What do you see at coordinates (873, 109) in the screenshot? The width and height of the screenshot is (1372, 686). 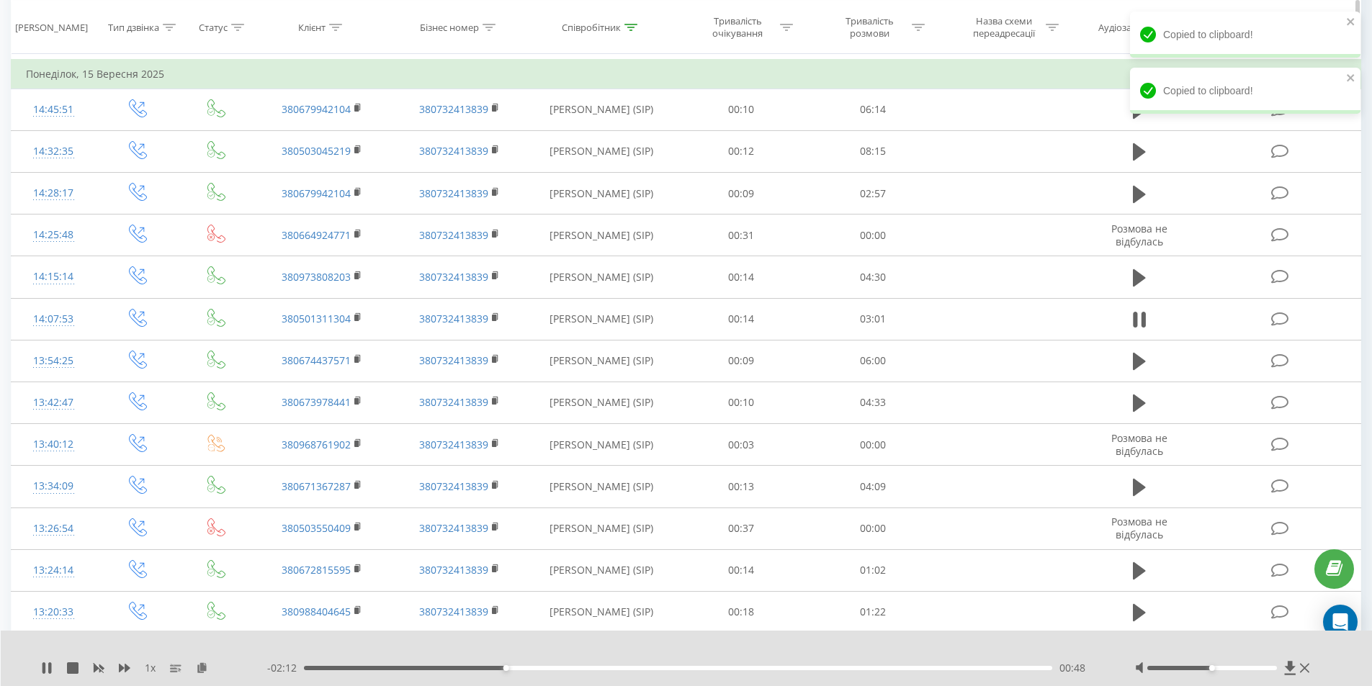 I see `td: 06:14` at bounding box center [873, 109].